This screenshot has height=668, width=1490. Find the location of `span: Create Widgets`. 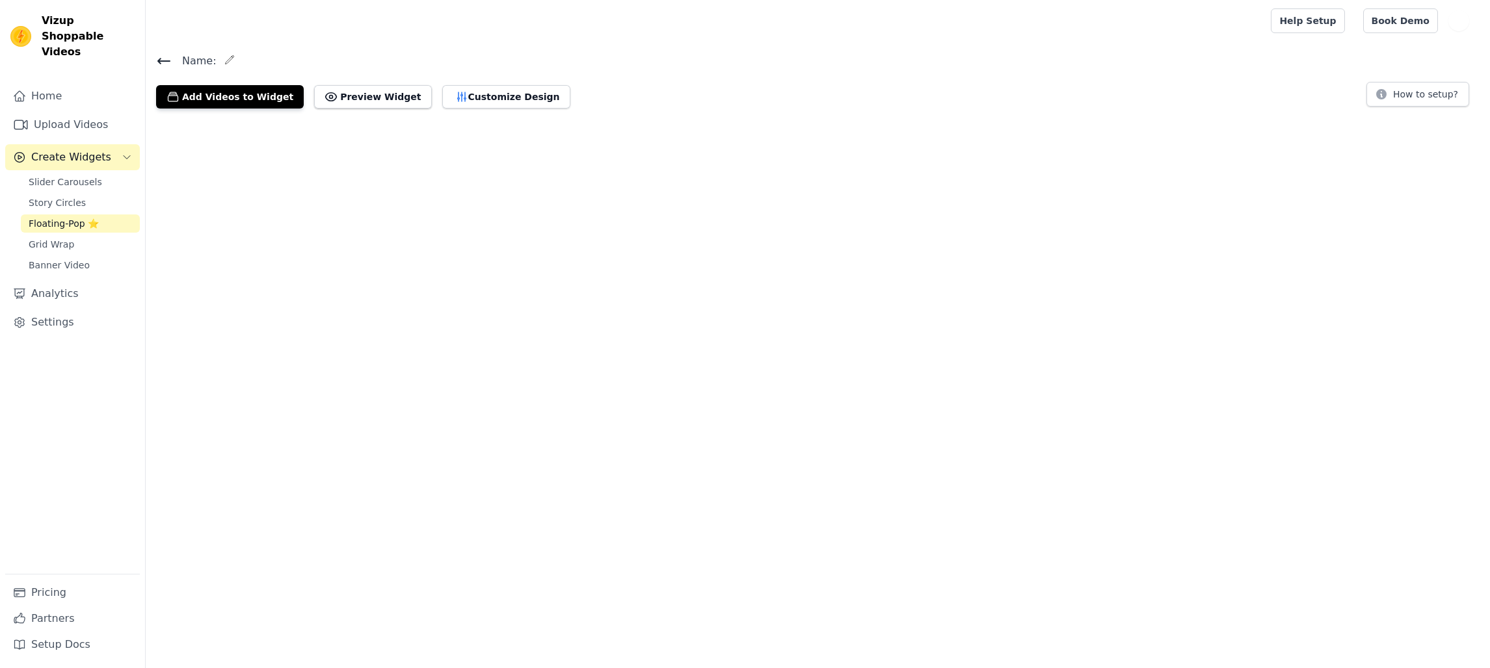

span: Create Widgets is located at coordinates (71, 157).